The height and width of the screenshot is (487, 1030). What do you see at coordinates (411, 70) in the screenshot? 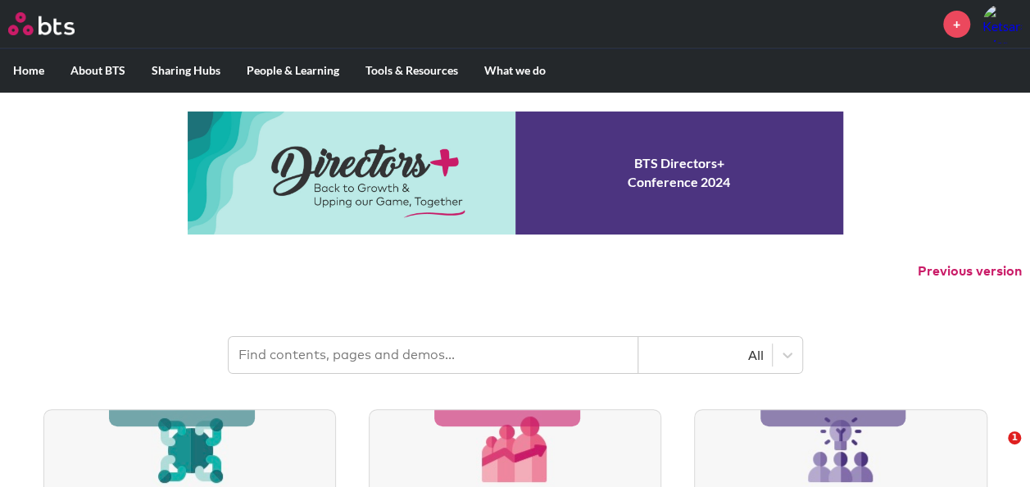
I see `label: Tools & Resources` at bounding box center [411, 70].